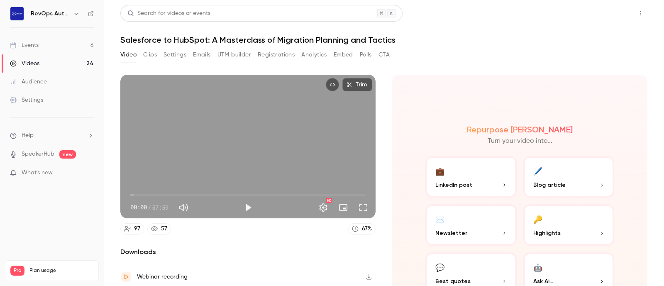 The height and width of the screenshot is (286, 664). I want to click on span: Plan usage, so click(61, 270).